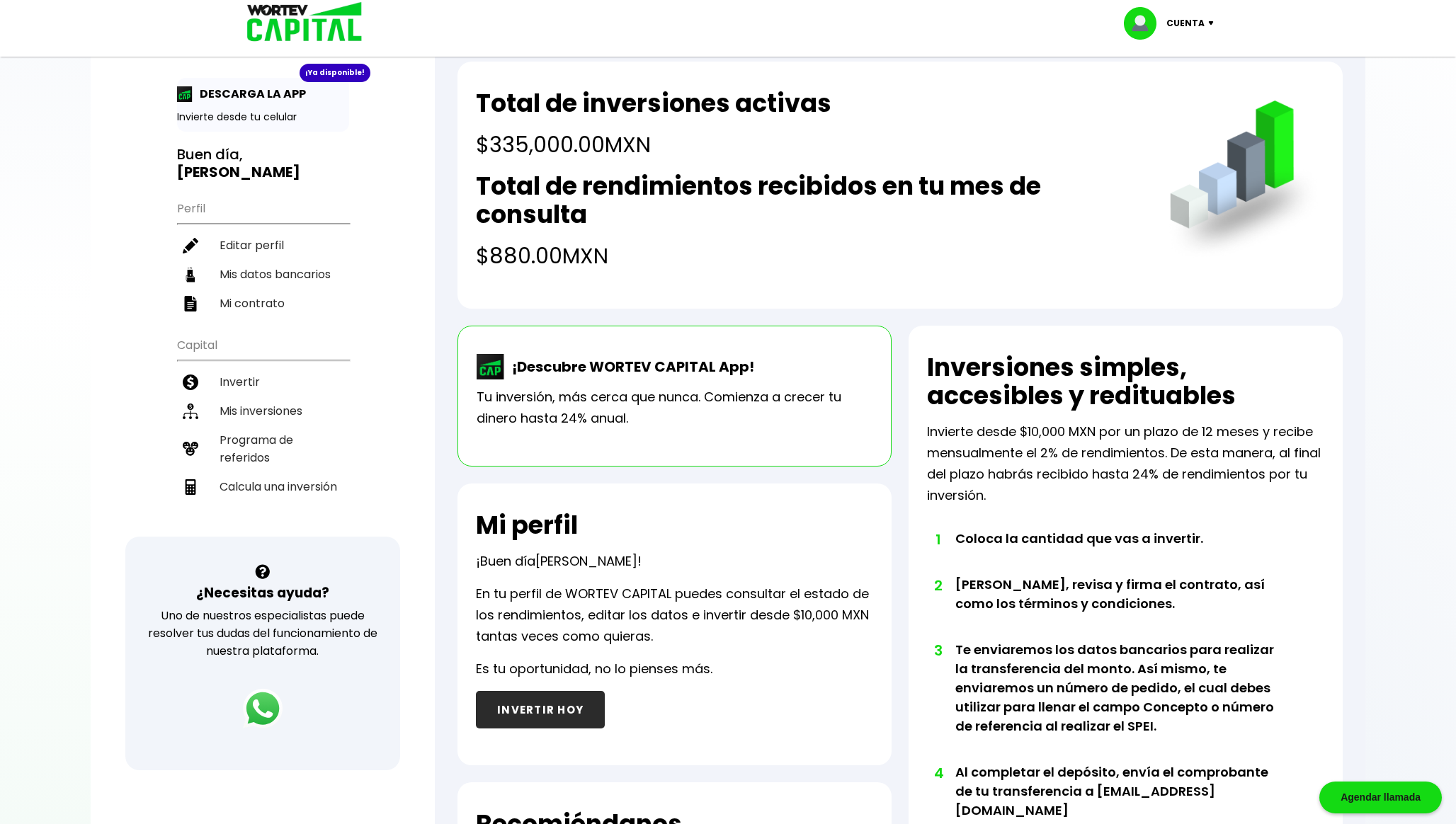  I want to click on img: profile-image, so click(1145, 23).